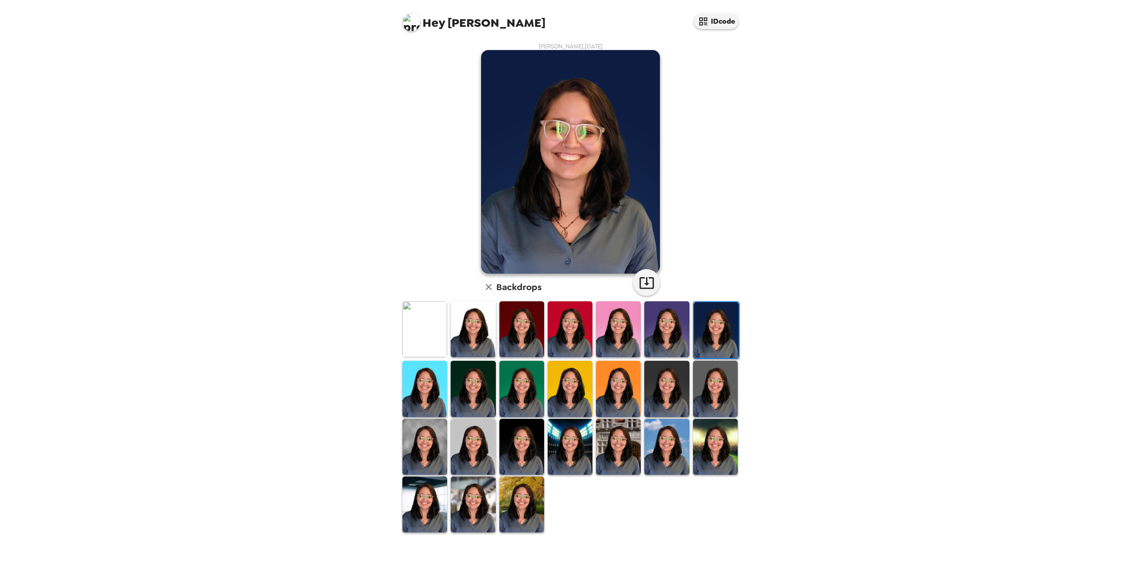 This screenshot has width=1141, height=574. Describe the element at coordinates (411, 22) in the screenshot. I see `img: profile pic` at that location.